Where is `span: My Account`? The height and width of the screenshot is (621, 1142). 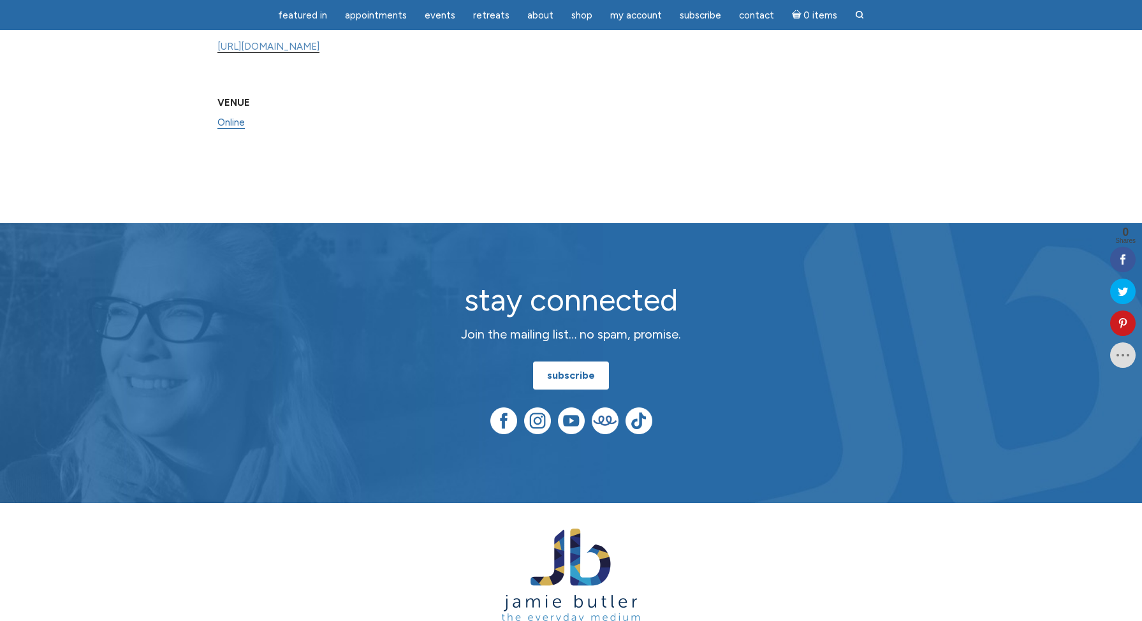 span: My Account is located at coordinates (636, 15).